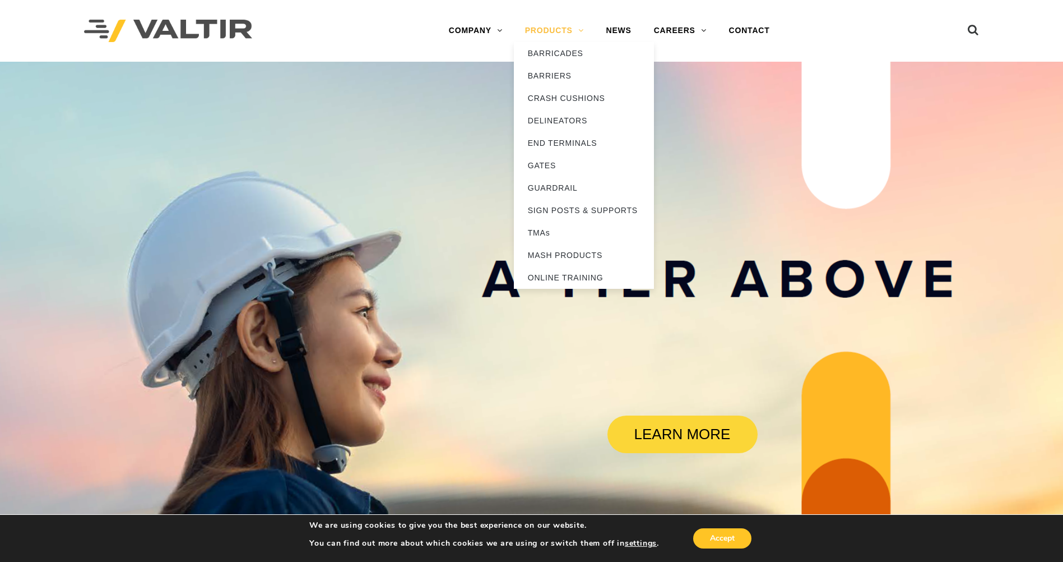 This screenshot has width=1063, height=562. What do you see at coordinates (584, 76) in the screenshot?
I see `a: BARRIERS` at bounding box center [584, 76].